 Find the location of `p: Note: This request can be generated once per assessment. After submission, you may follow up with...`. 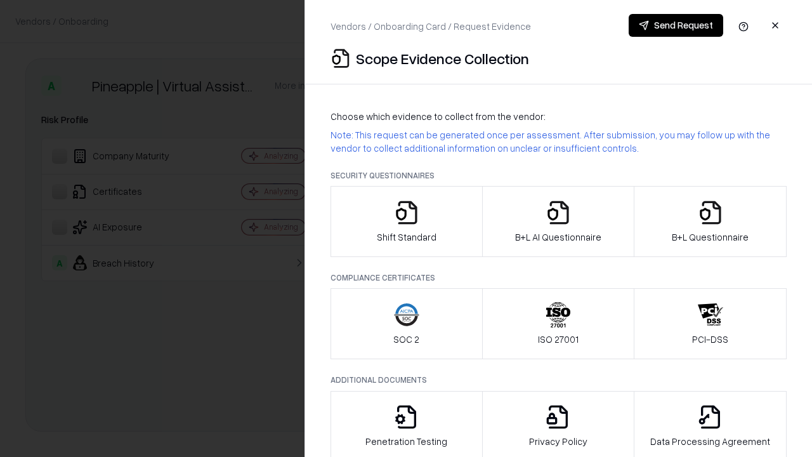

p: Note: This request can be generated once per assessment. After submission, you may follow up with... is located at coordinates (558, 142).